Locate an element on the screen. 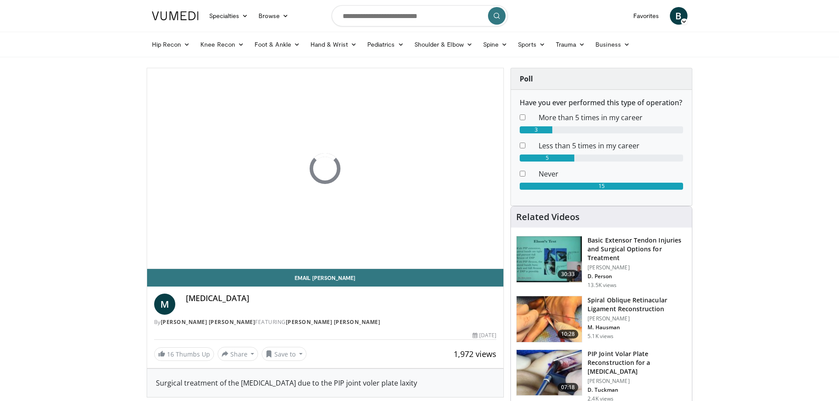 The height and width of the screenshot is (401, 839). div: By FEATURING is located at coordinates (325, 322).